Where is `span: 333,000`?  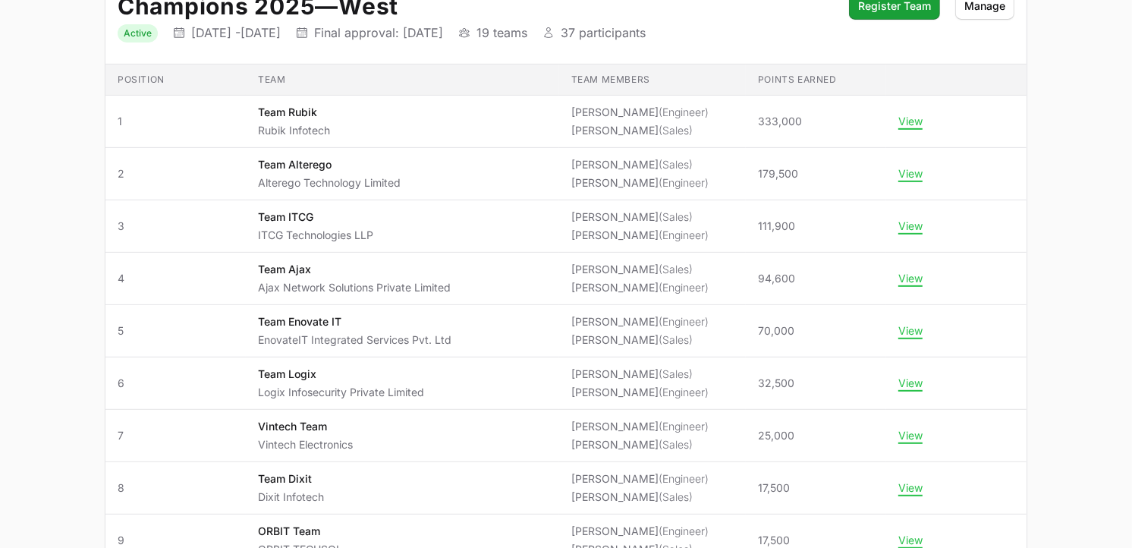 span: 333,000 is located at coordinates (780, 121).